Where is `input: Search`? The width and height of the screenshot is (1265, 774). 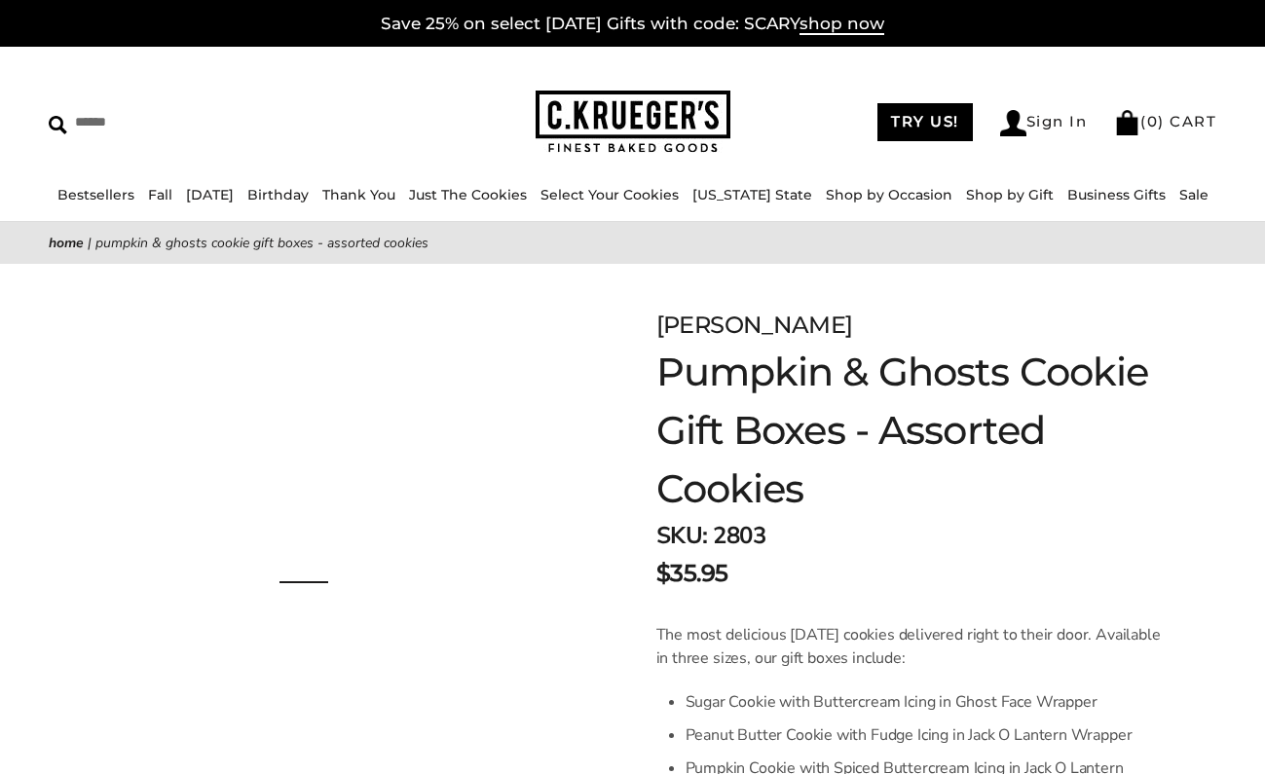 input: Search is located at coordinates (183, 122).